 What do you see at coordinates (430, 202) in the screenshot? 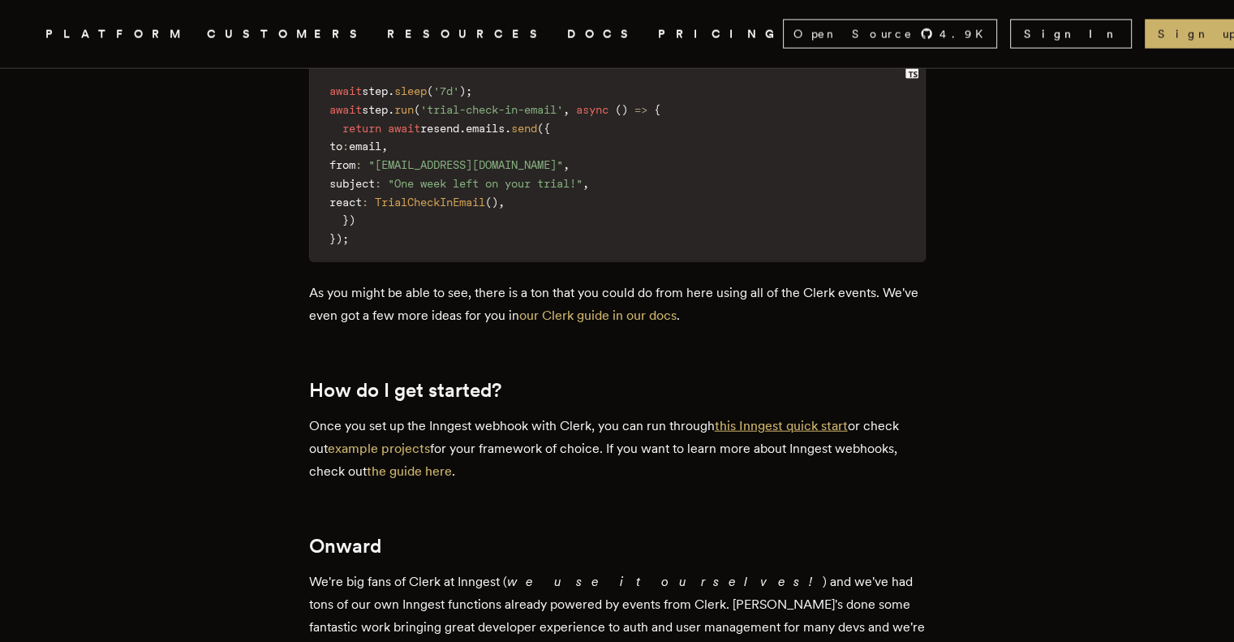
I see `span: TrialCheckInEmail` at bounding box center [430, 202].